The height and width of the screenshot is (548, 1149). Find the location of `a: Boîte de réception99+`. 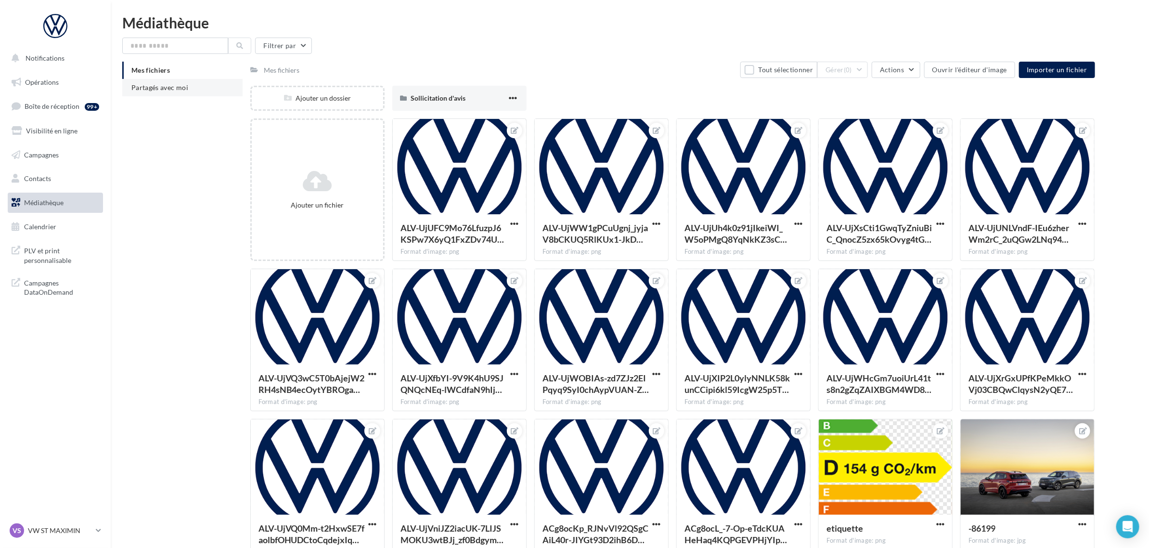

a: Boîte de réception99+ is located at coordinates (55, 106).